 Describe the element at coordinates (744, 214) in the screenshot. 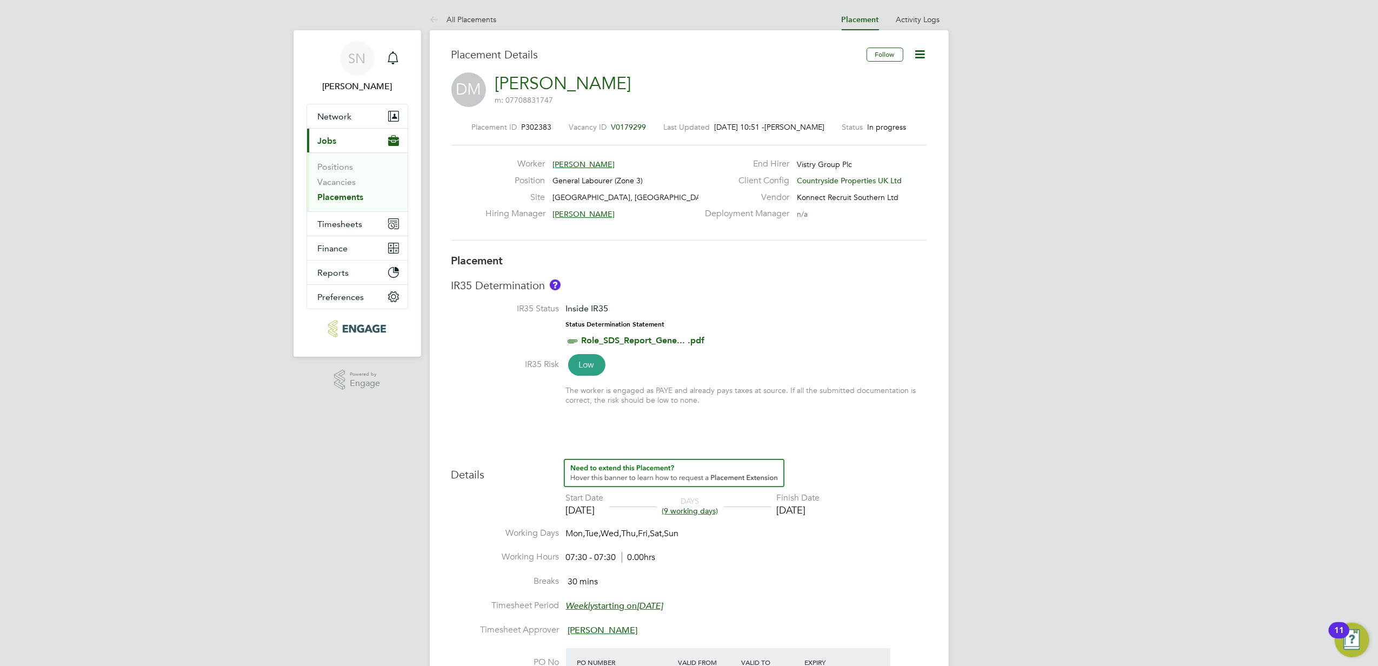

I see `label: Deployment Manager` at that location.